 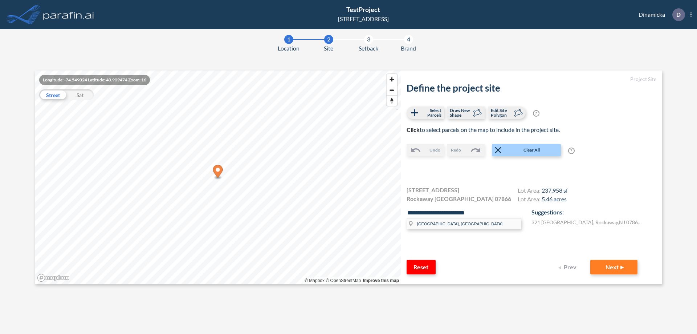 What do you see at coordinates (435, 150) in the screenshot?
I see `span: Undo` at bounding box center [435, 150].